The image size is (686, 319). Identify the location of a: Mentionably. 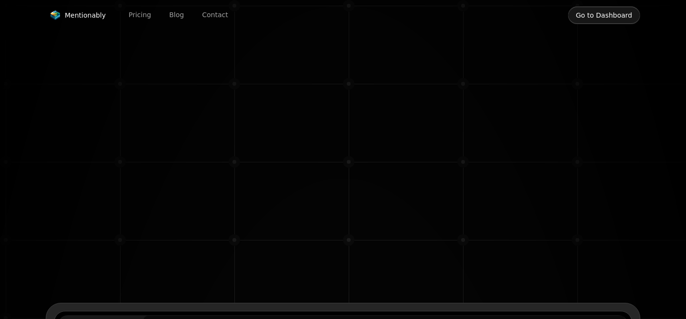
(78, 15).